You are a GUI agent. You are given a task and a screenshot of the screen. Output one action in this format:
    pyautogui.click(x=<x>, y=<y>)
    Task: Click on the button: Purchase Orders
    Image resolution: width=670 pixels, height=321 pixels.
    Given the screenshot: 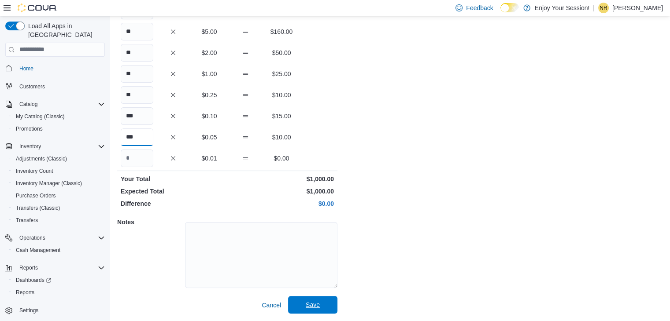 What is the action you would take?
    pyautogui.click(x=59, y=196)
    